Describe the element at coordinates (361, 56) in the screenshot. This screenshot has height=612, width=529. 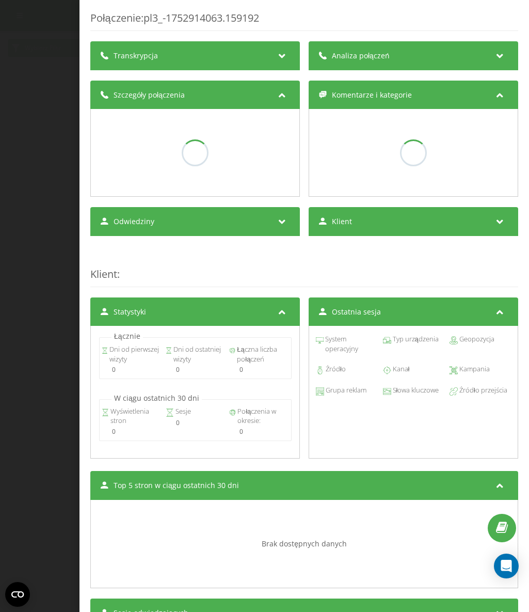
I see `span: Analiza połączeń` at that location.